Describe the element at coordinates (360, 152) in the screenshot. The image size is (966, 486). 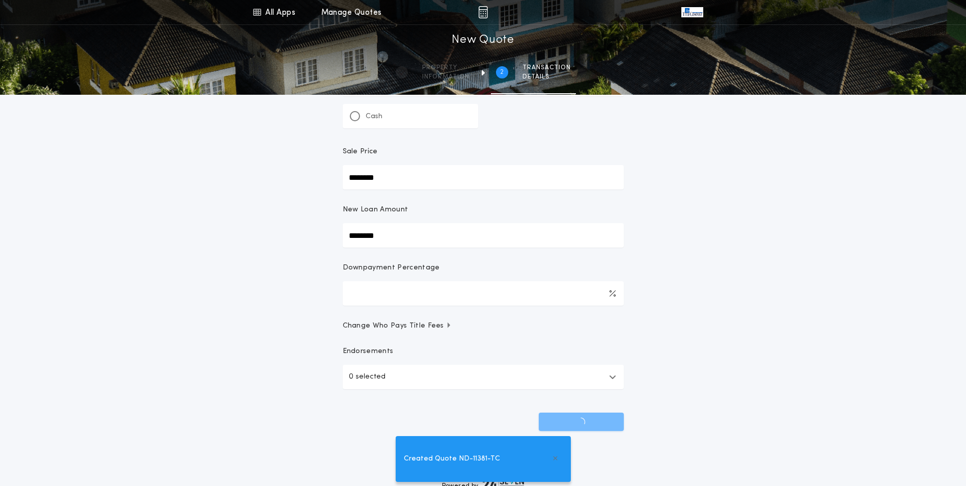
I see `p: Sale Price` at that location.